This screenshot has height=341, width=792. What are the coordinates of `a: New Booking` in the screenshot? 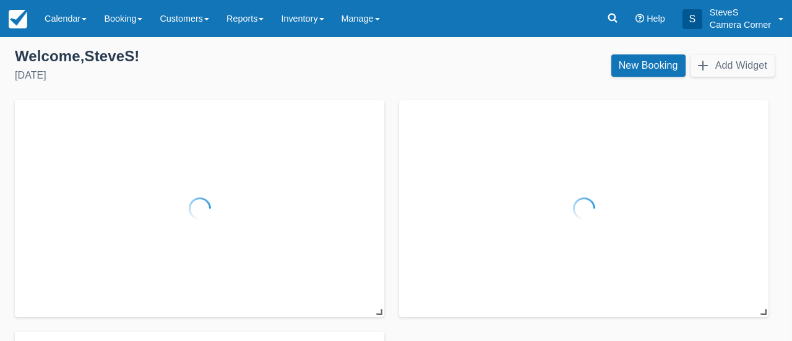 It's located at (648, 66).